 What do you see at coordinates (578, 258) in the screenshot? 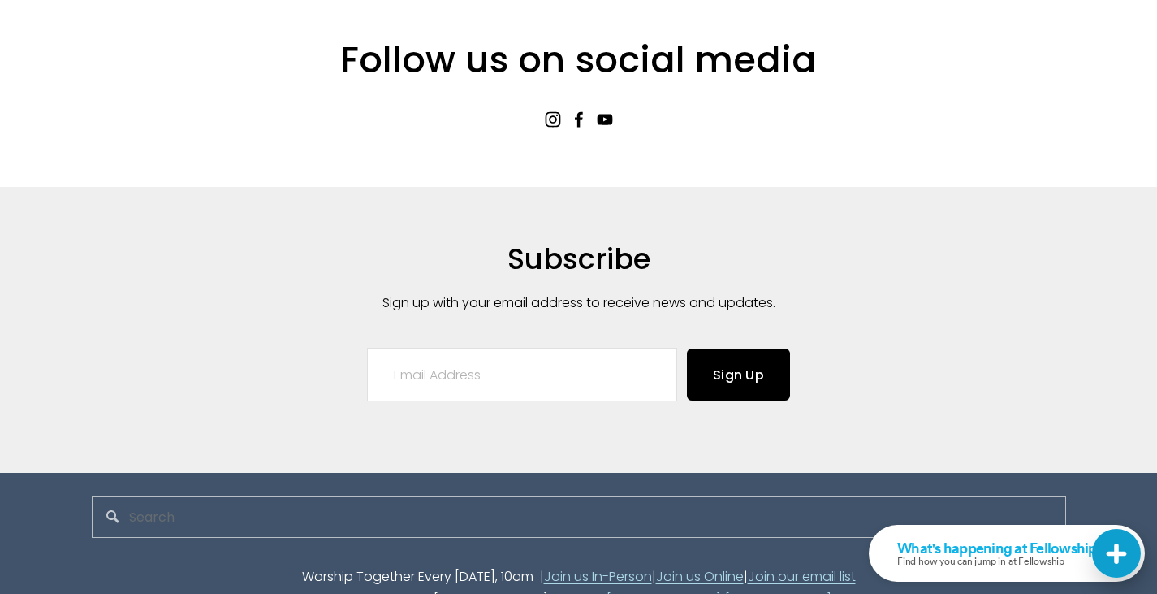
I see `h2: Subscribe` at bounding box center [578, 258].